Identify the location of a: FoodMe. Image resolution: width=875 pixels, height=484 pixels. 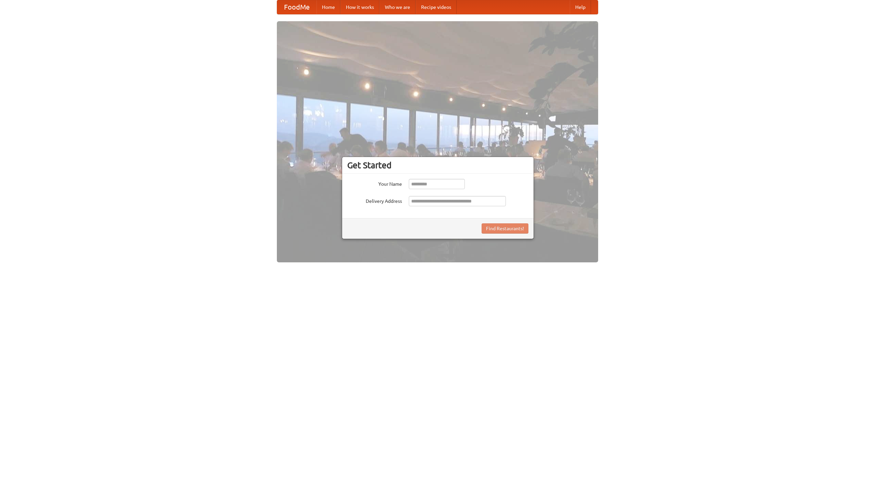
(297, 7).